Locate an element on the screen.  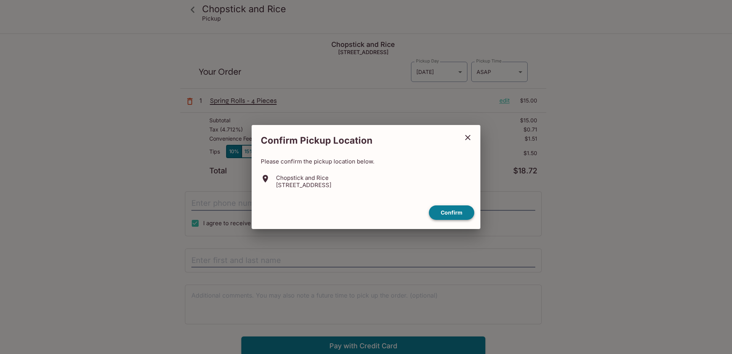
h2: Confirm Pickup Location is located at coordinates (355, 141).